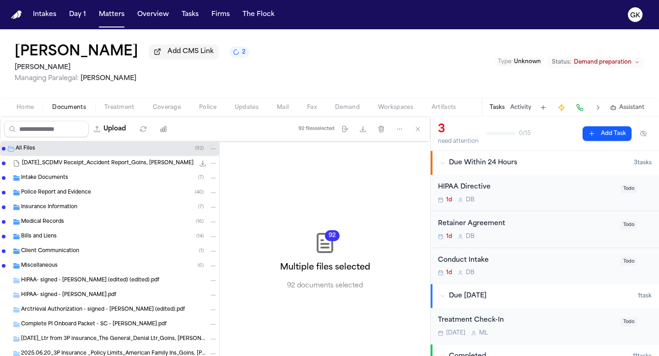  I want to click on span: ( 14 ), so click(200, 236).